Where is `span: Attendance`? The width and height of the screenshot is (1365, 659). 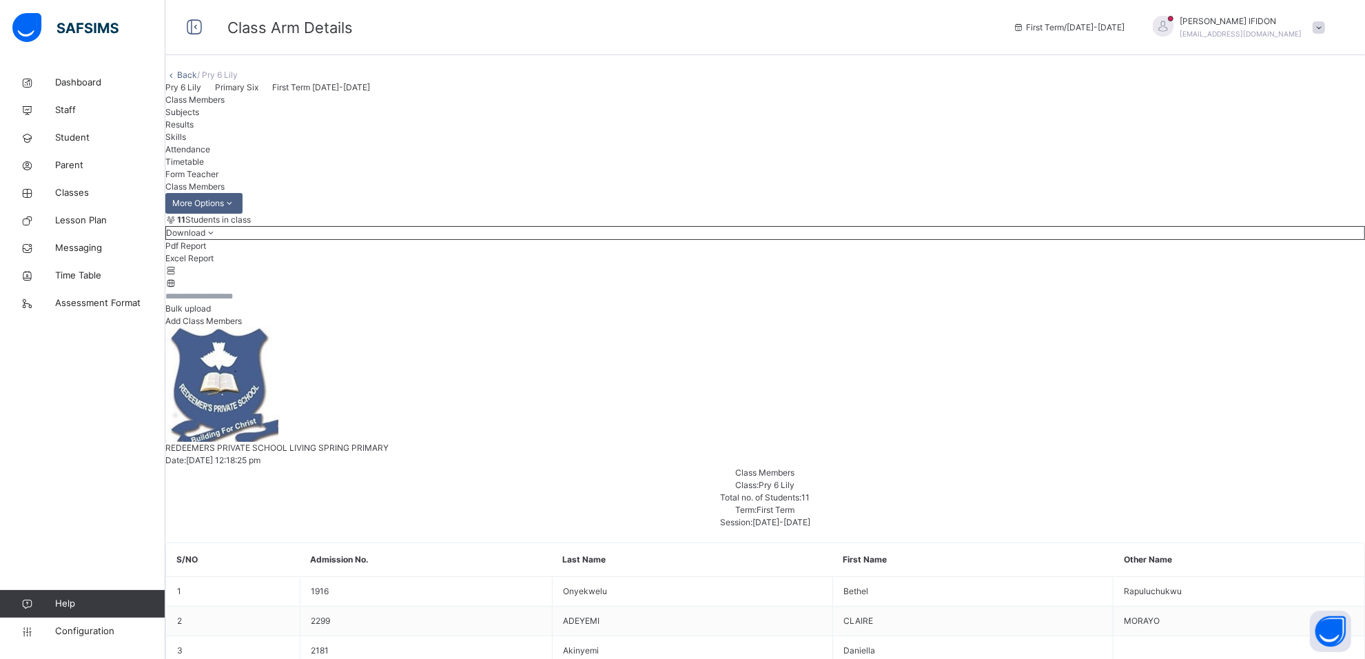
span: Attendance is located at coordinates (187, 149).